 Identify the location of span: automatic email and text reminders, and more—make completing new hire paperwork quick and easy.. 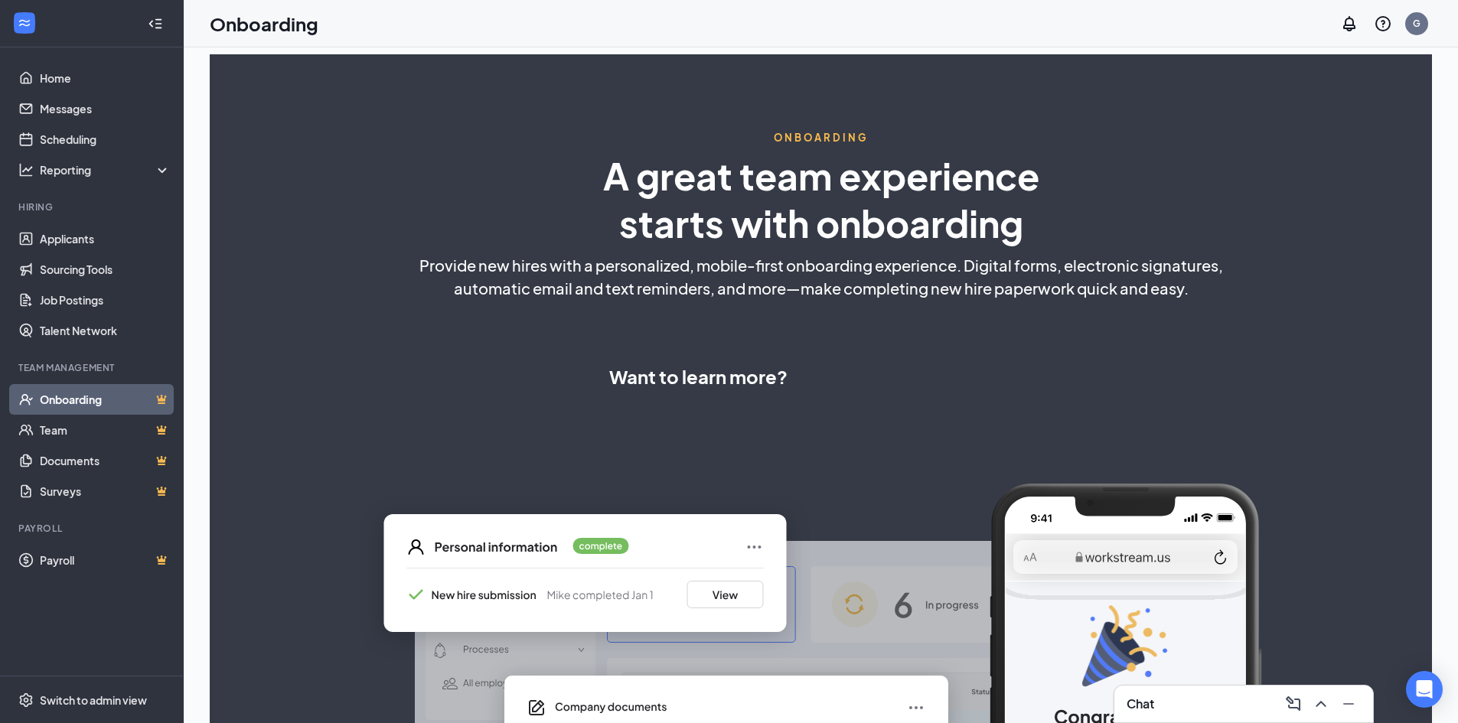
(821, 288).